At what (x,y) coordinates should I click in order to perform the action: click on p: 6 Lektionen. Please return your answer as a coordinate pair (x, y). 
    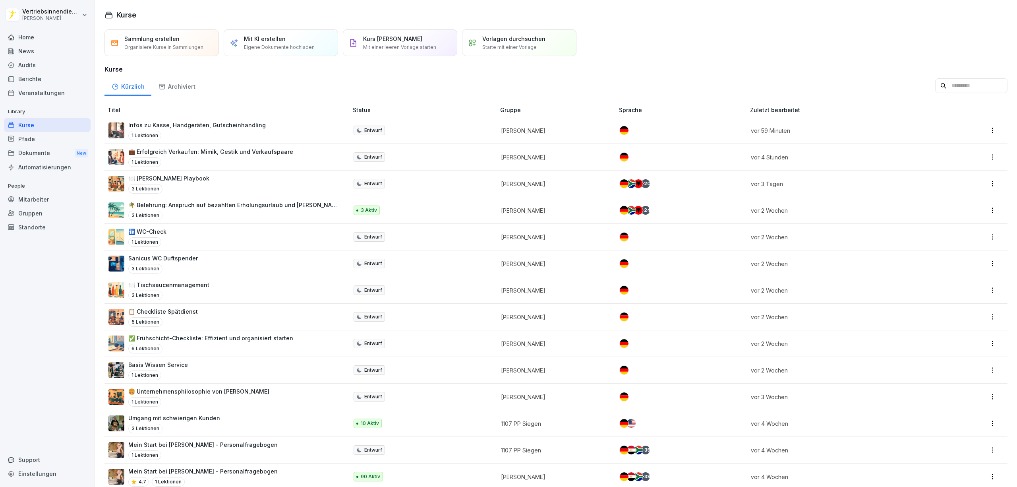
    Looking at the image, I should click on (145, 348).